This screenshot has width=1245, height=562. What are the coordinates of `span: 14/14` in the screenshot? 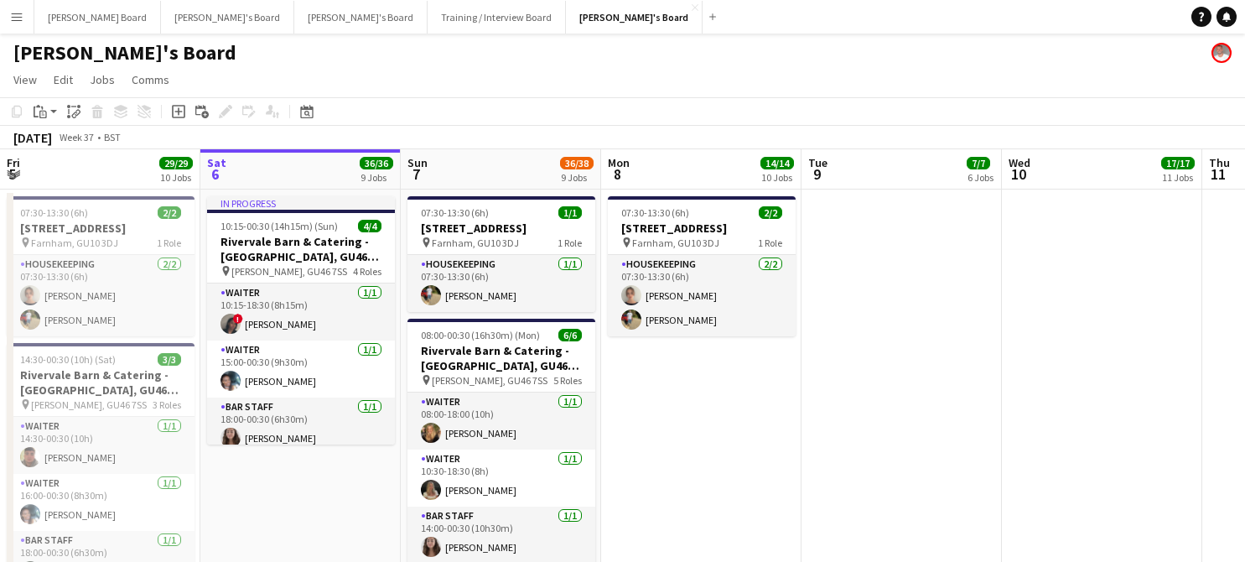 It's located at (777, 163).